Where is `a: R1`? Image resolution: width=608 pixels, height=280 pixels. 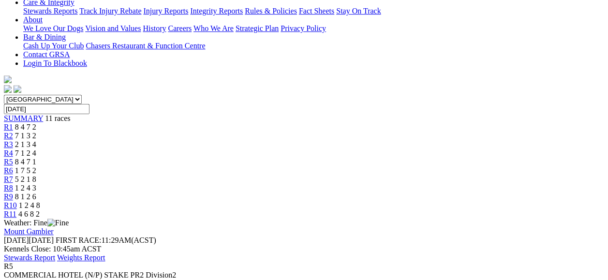
a: R1 is located at coordinates (8, 127).